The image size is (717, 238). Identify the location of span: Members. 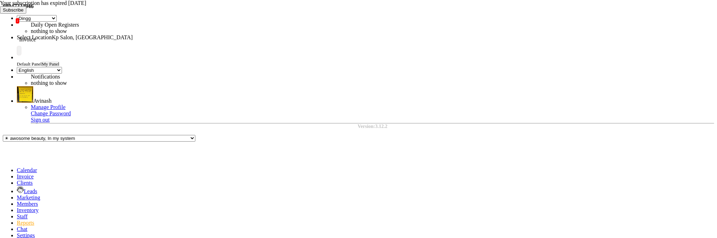
(27, 203).